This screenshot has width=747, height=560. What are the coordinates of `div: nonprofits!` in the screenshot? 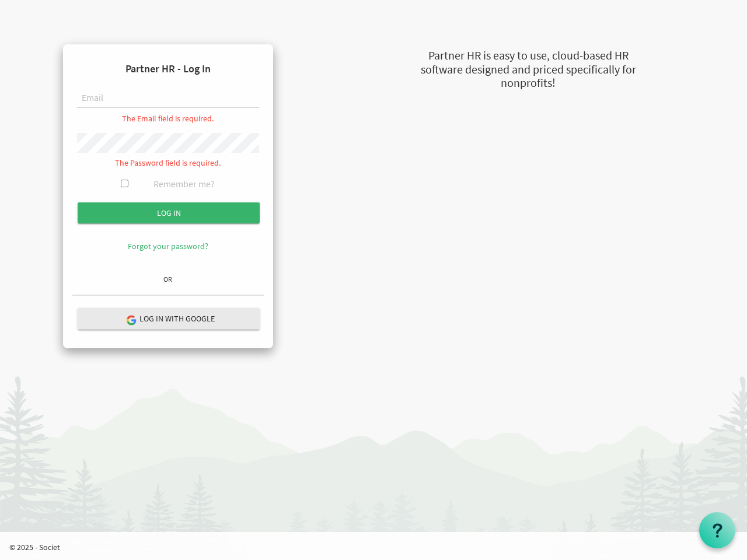 It's located at (528, 83).